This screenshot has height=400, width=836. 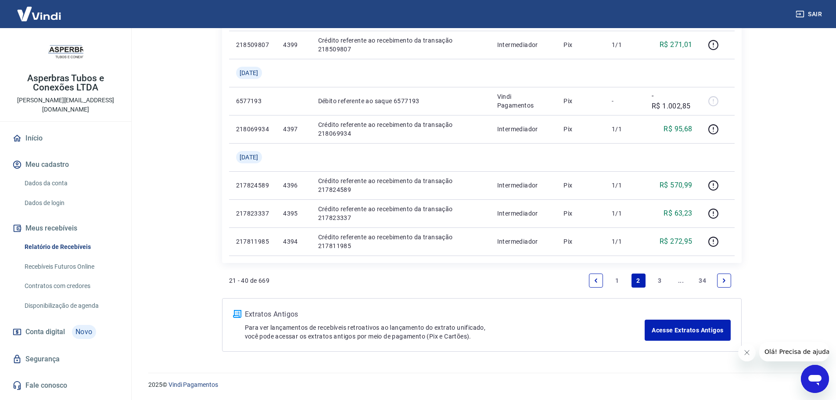 What do you see at coordinates (253, 129) in the screenshot?
I see `p: 218069934` at bounding box center [253, 129].